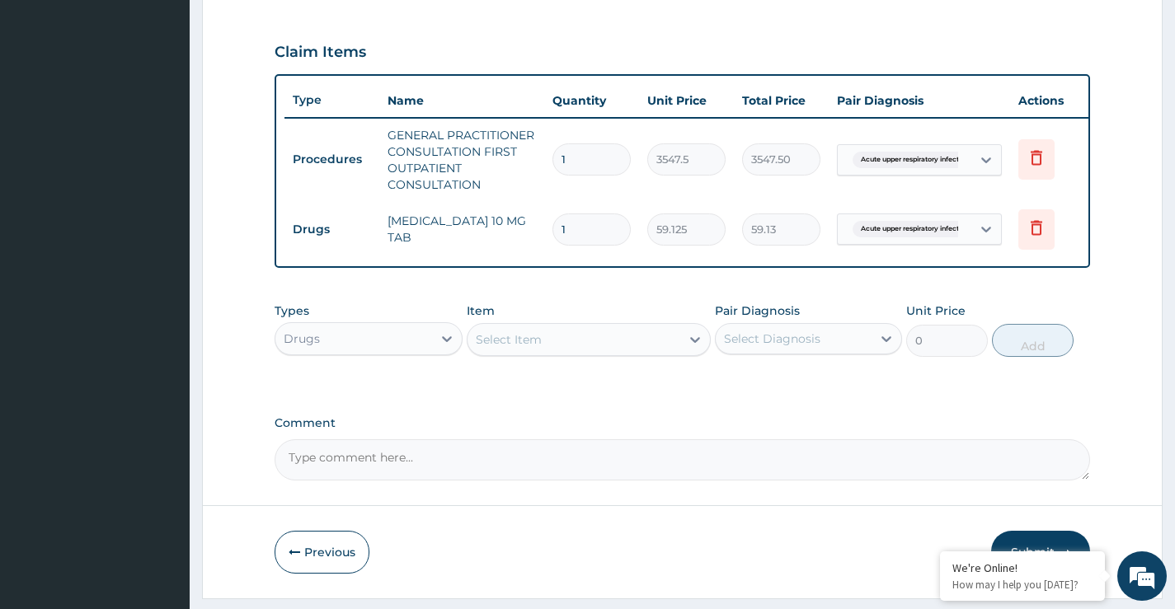  Describe the element at coordinates (320, 53) in the screenshot. I see `h3: Claim Items` at that location.